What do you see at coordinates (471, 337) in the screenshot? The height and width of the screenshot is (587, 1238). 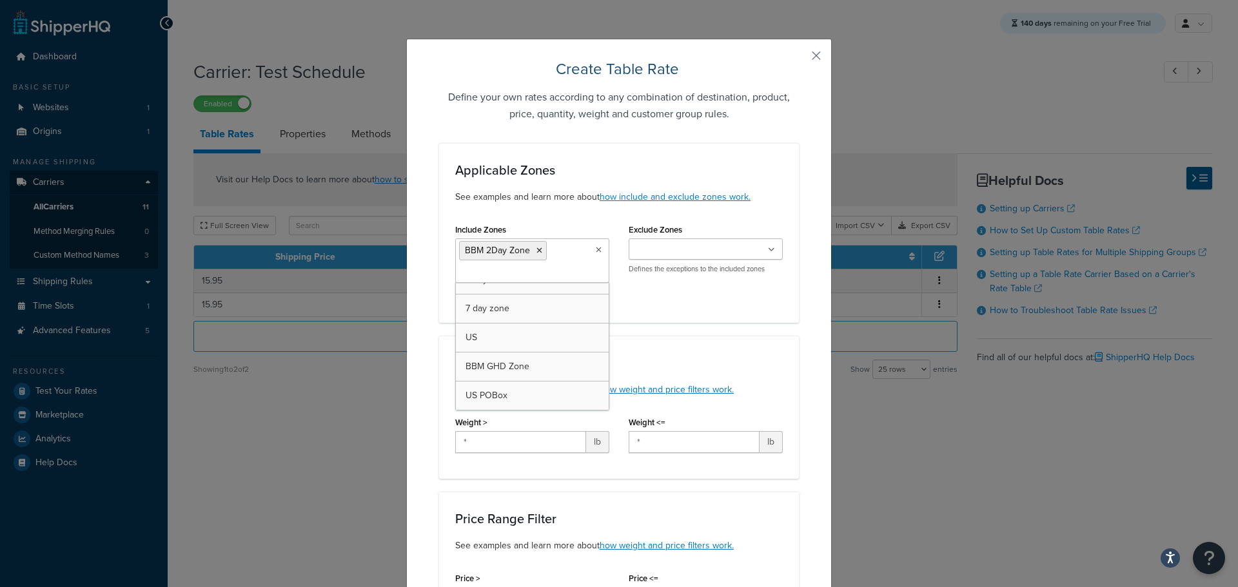 I see `span: US` at bounding box center [471, 337].